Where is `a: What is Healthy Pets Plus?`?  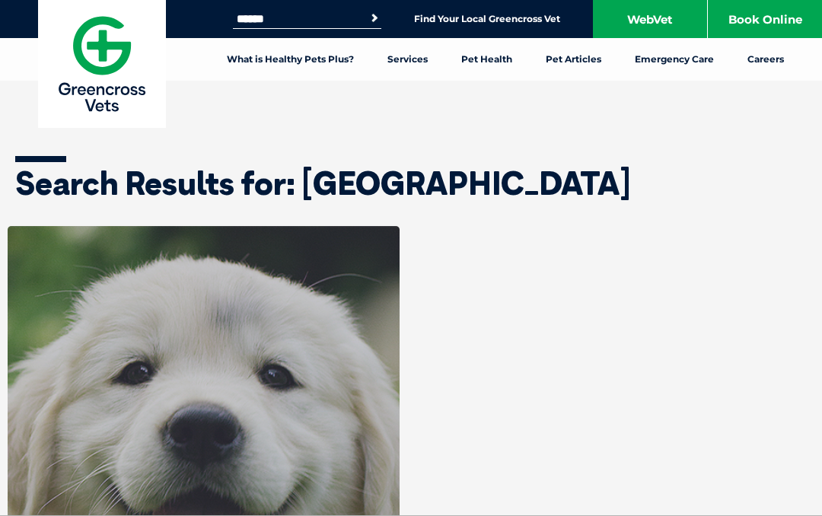
a: What is Healthy Pets Plus? is located at coordinates (290, 59).